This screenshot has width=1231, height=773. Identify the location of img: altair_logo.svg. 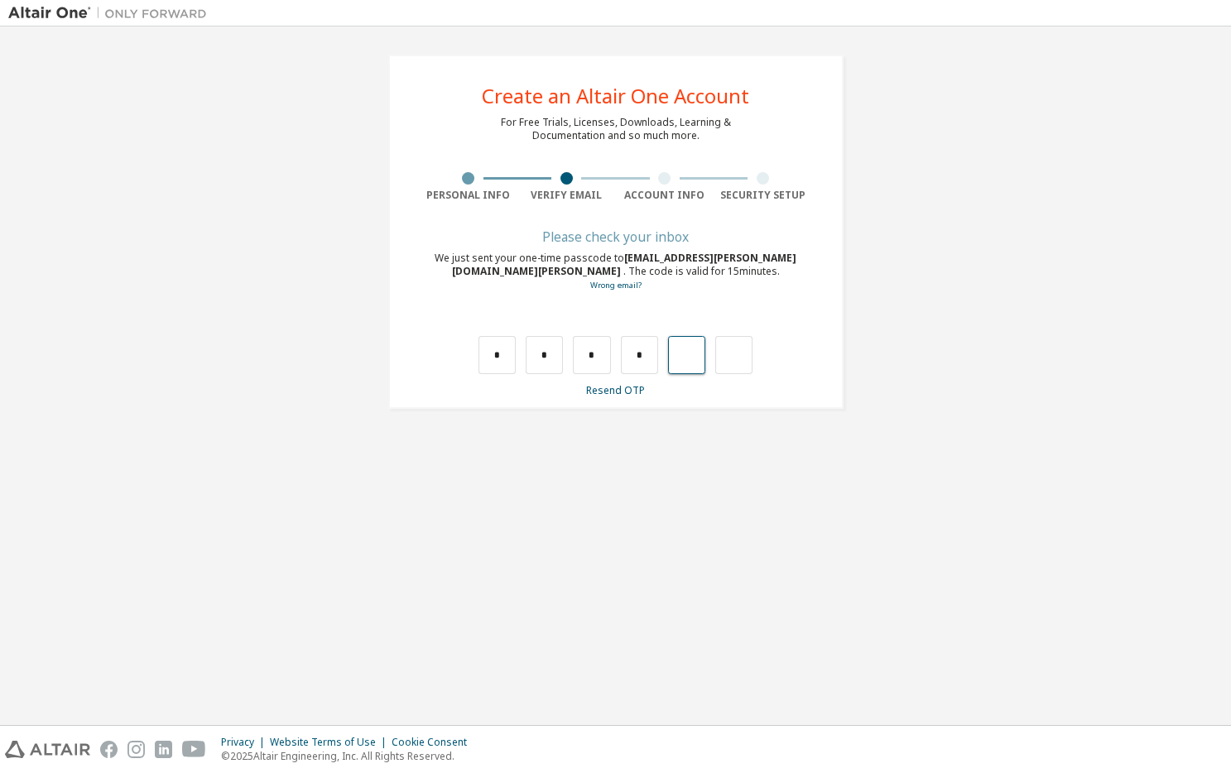
(47, 749).